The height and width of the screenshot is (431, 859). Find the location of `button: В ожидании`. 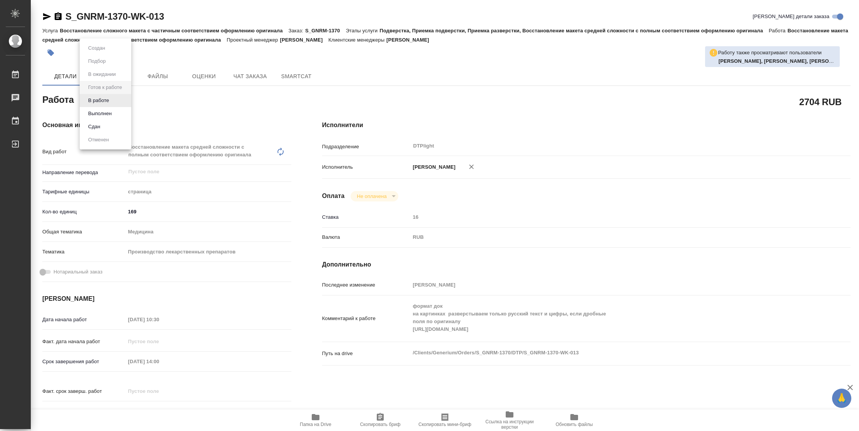

button: В ожидании is located at coordinates (102, 74).